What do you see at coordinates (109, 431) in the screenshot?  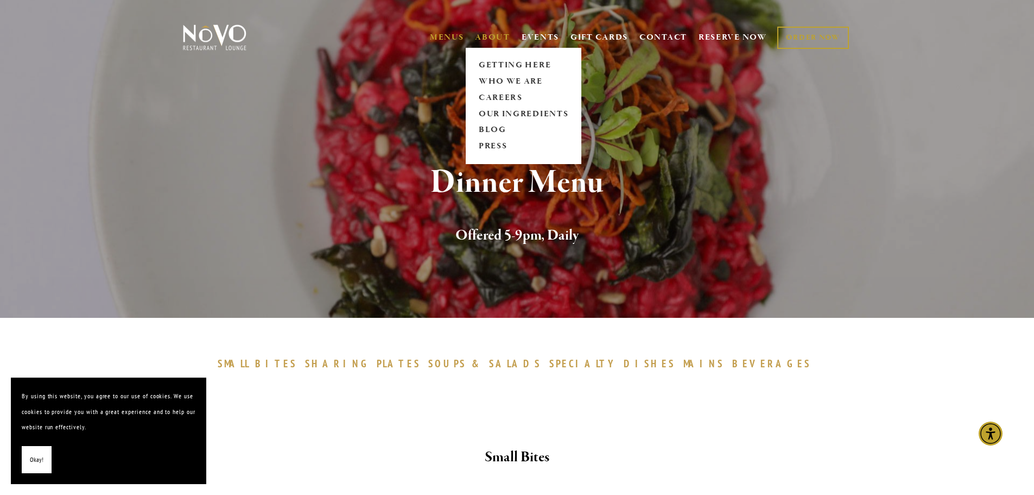 I see `section: Cookie banner` at bounding box center [109, 431].